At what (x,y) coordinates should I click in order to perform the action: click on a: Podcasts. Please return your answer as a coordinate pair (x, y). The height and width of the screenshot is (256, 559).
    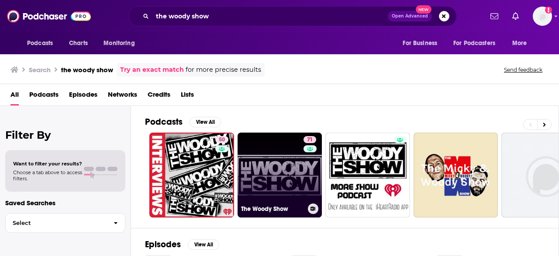
    Looking at the image, I should click on (44, 96).